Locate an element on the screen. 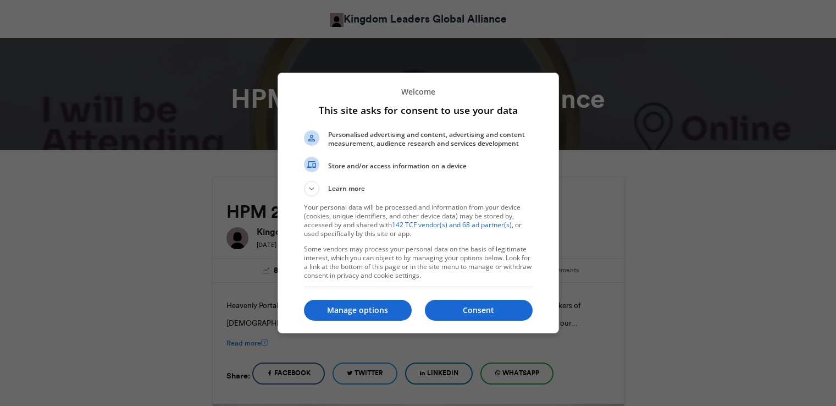  p: Welcome is located at coordinates (418, 91).